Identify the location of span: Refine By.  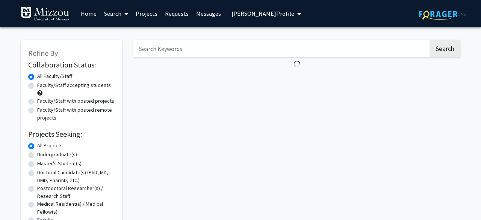
(43, 53).